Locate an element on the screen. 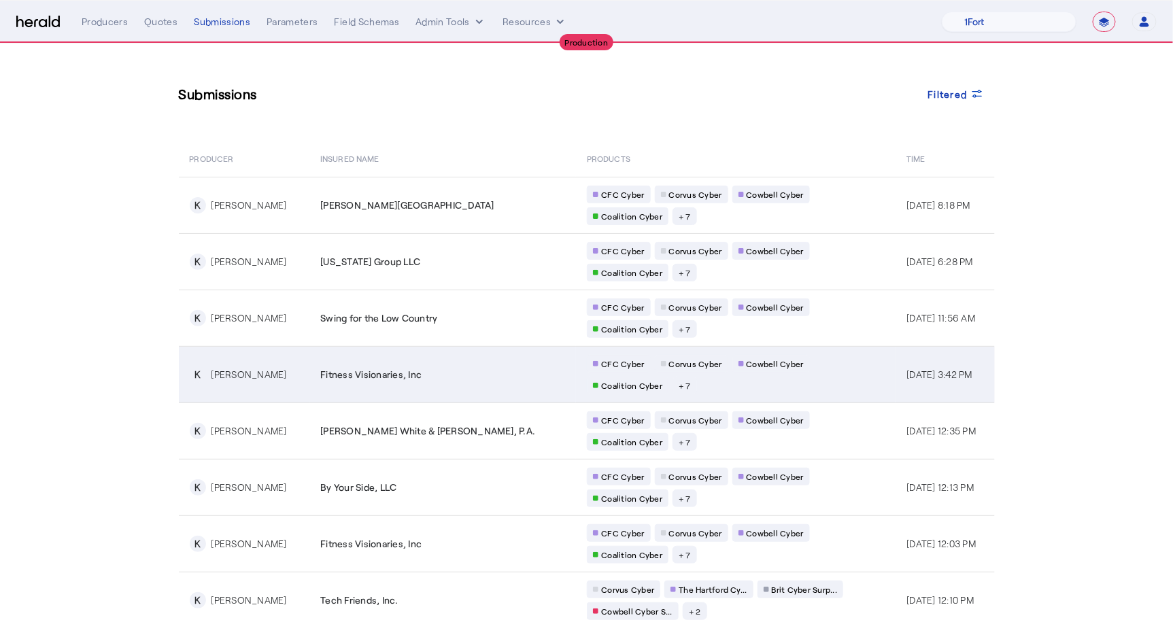  span: Cowbell Cyber S... is located at coordinates (636, 611).